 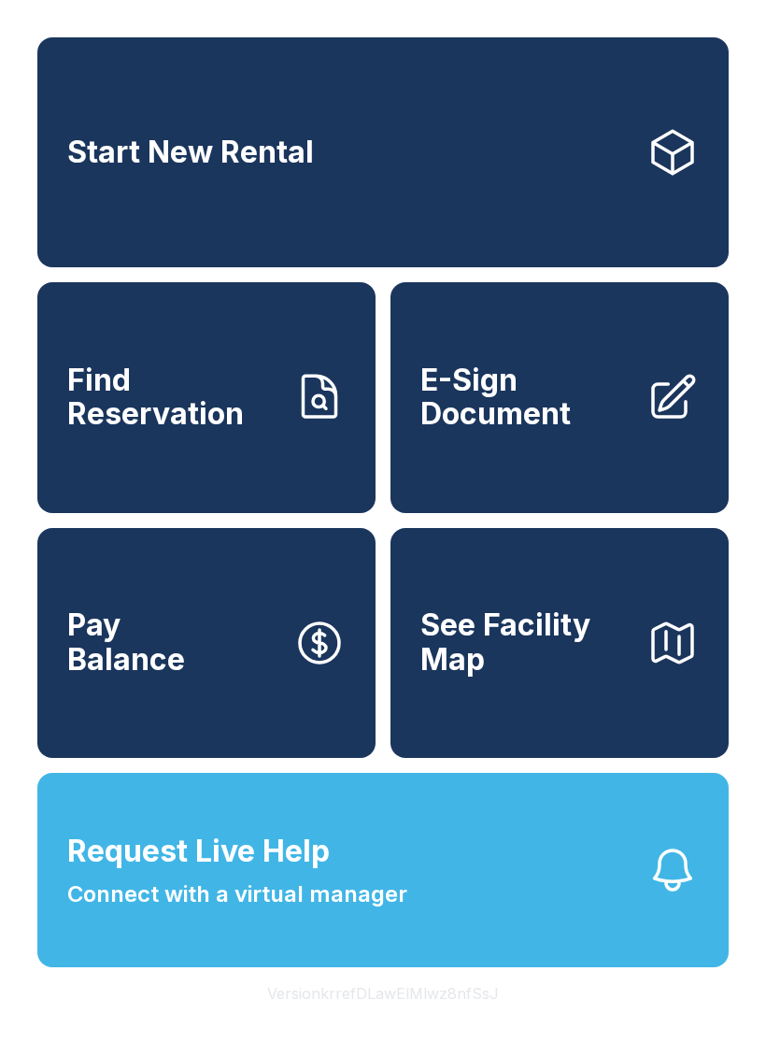 What do you see at coordinates (191, 152) in the screenshot?
I see `span: Start New Rental` at bounding box center [191, 152].